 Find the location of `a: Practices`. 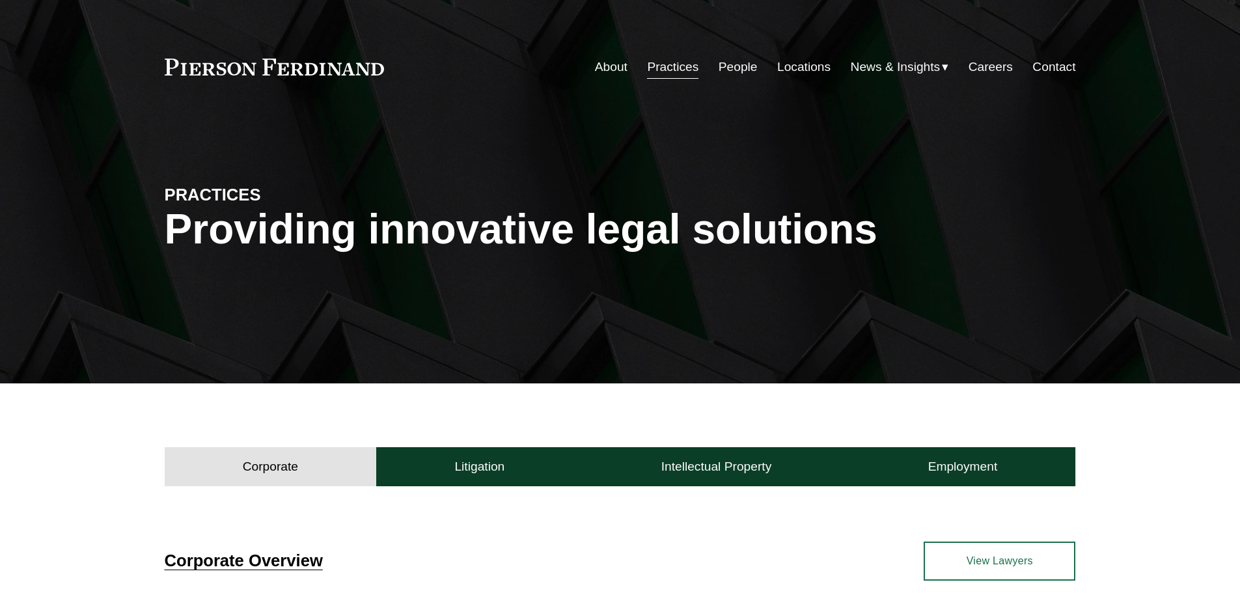

a: Practices is located at coordinates (673, 67).